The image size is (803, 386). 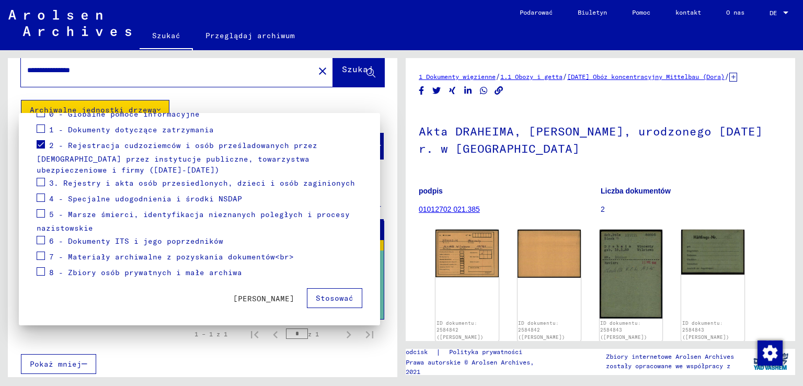 I want to click on font: 7 - Materiały archiwalne z pozyskania dokumentów<br>, so click(x=172, y=256).